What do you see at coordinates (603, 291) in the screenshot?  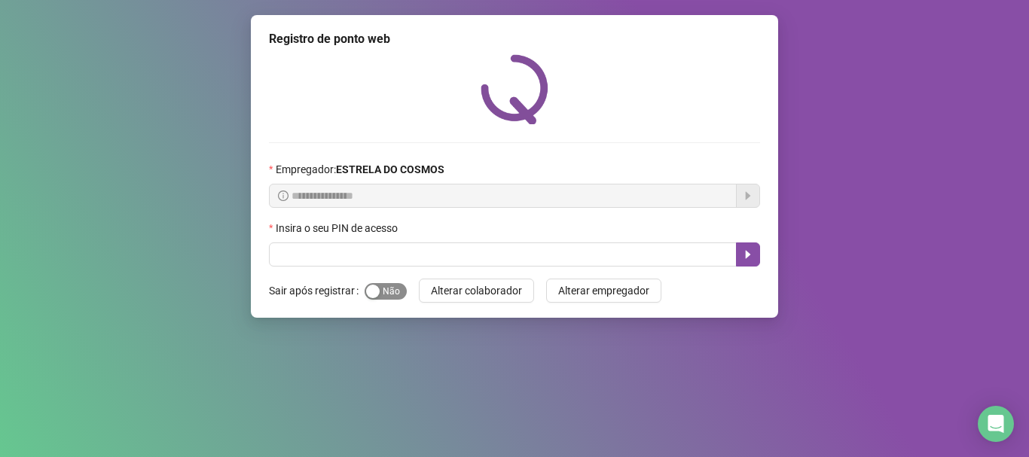 I see `button: Alterar empregador` at bounding box center [603, 291].